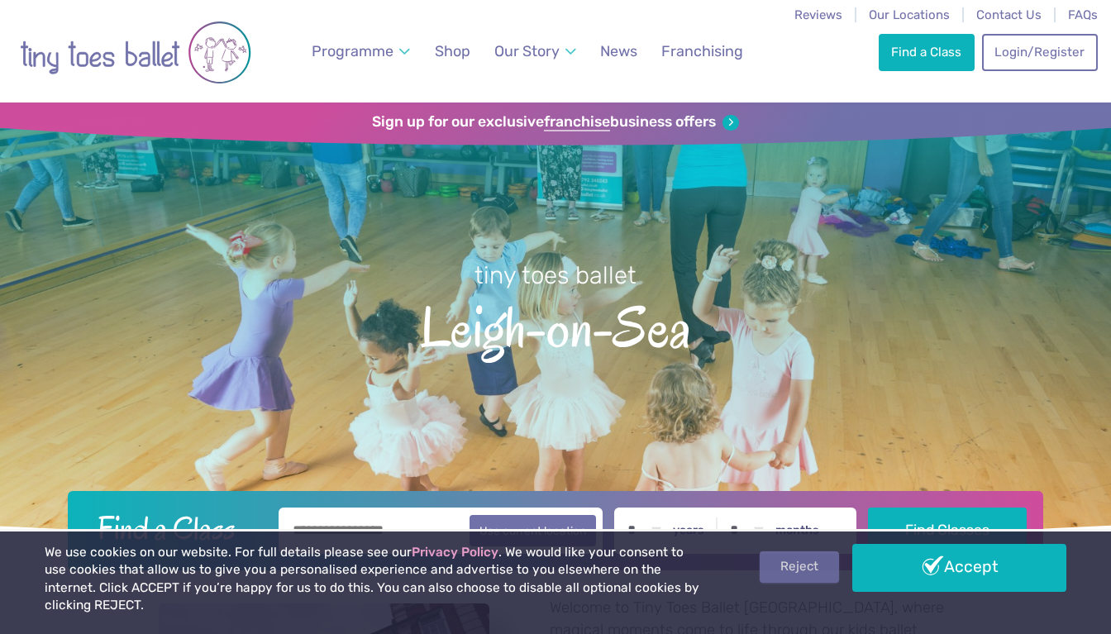 The height and width of the screenshot is (634, 1111). What do you see at coordinates (1009, 15) in the screenshot?
I see `a: Contact Us` at bounding box center [1009, 15].